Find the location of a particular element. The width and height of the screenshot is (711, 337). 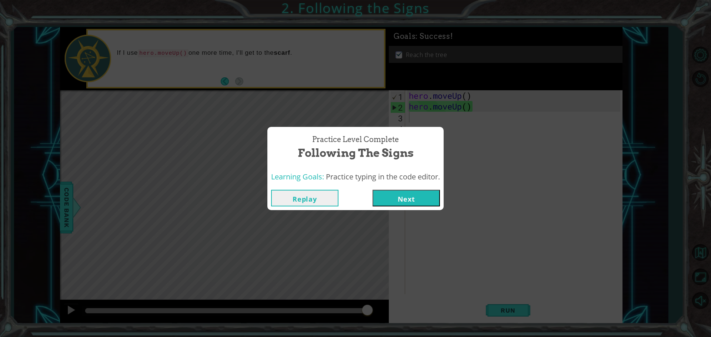

button: Replay is located at coordinates (305, 198).